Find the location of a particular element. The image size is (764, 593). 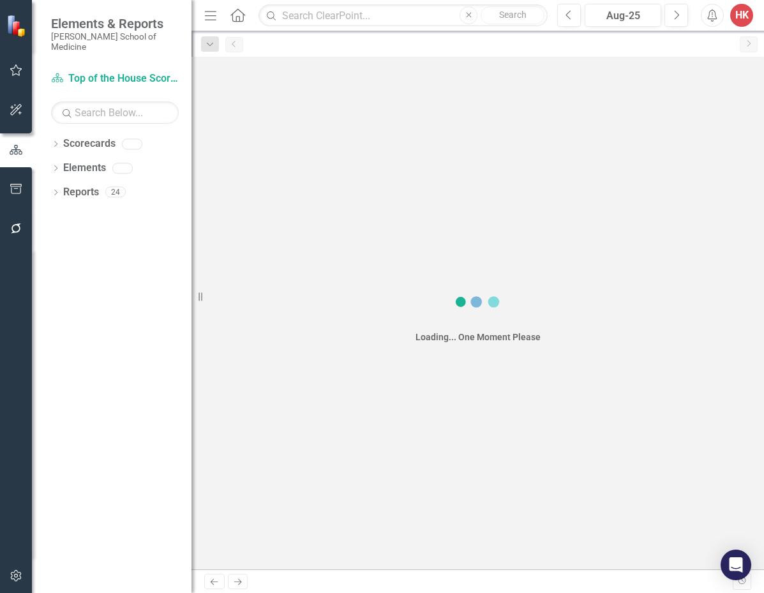

a: Scorecards is located at coordinates (89, 144).